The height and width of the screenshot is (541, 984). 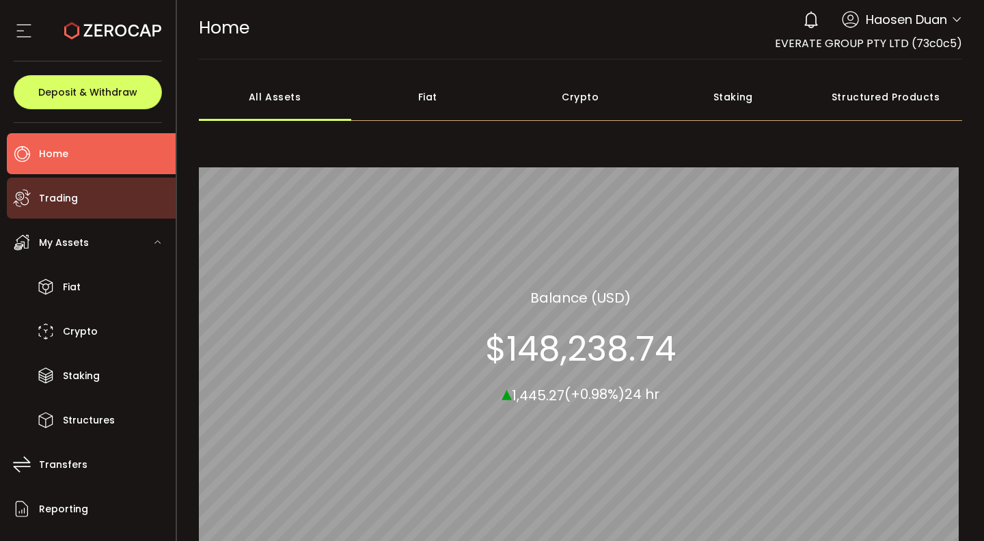 I want to click on div: Crypto, so click(x=581, y=97).